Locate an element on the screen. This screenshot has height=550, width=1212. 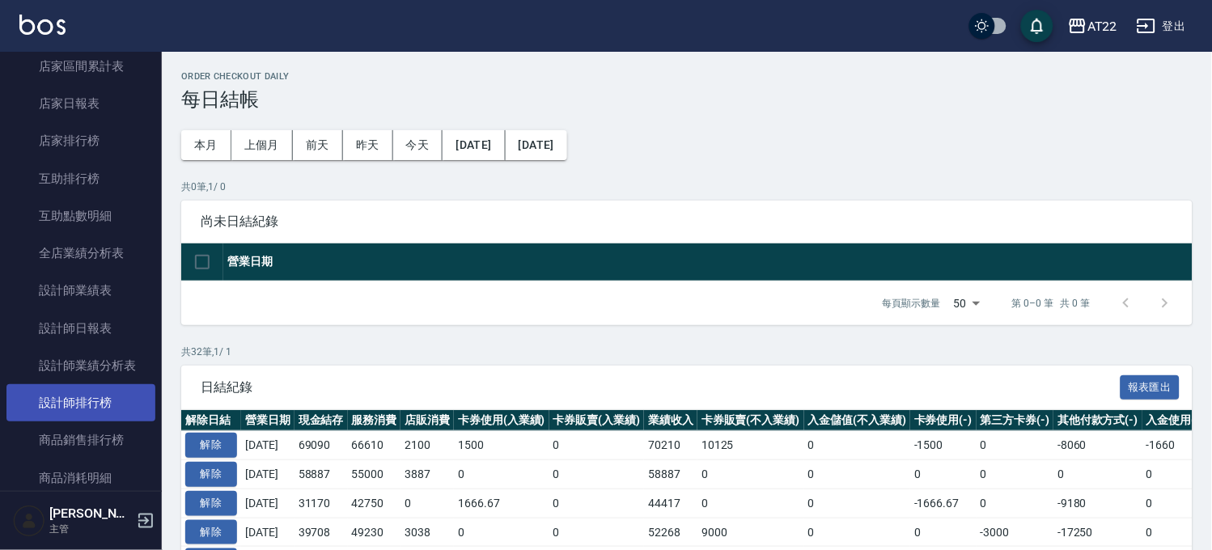
th: 卡券使用(入業績) is located at coordinates (501, 421).